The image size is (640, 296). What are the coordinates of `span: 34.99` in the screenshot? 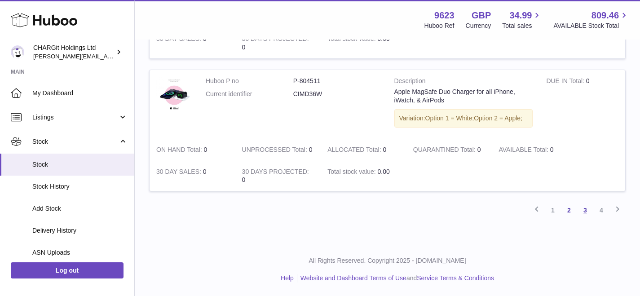 It's located at (521, 15).